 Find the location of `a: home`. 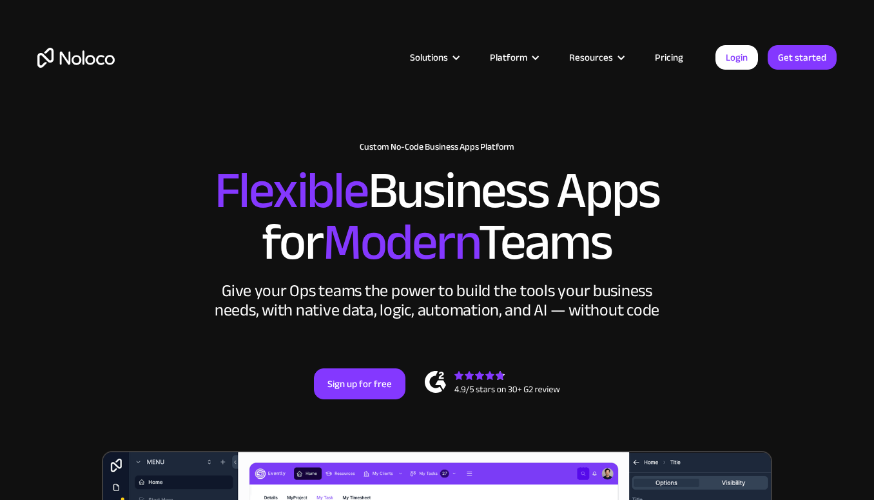

a: home is located at coordinates (76, 57).